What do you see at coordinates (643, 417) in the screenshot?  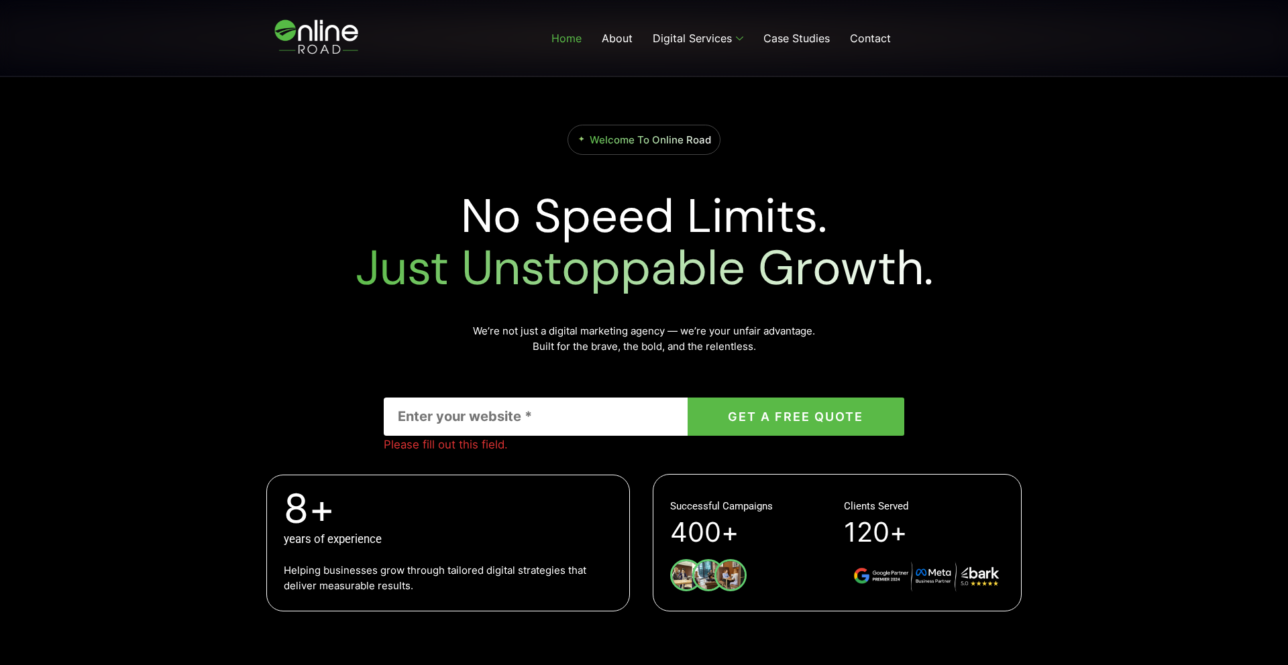 I see `form: Contact form` at bounding box center [643, 417].